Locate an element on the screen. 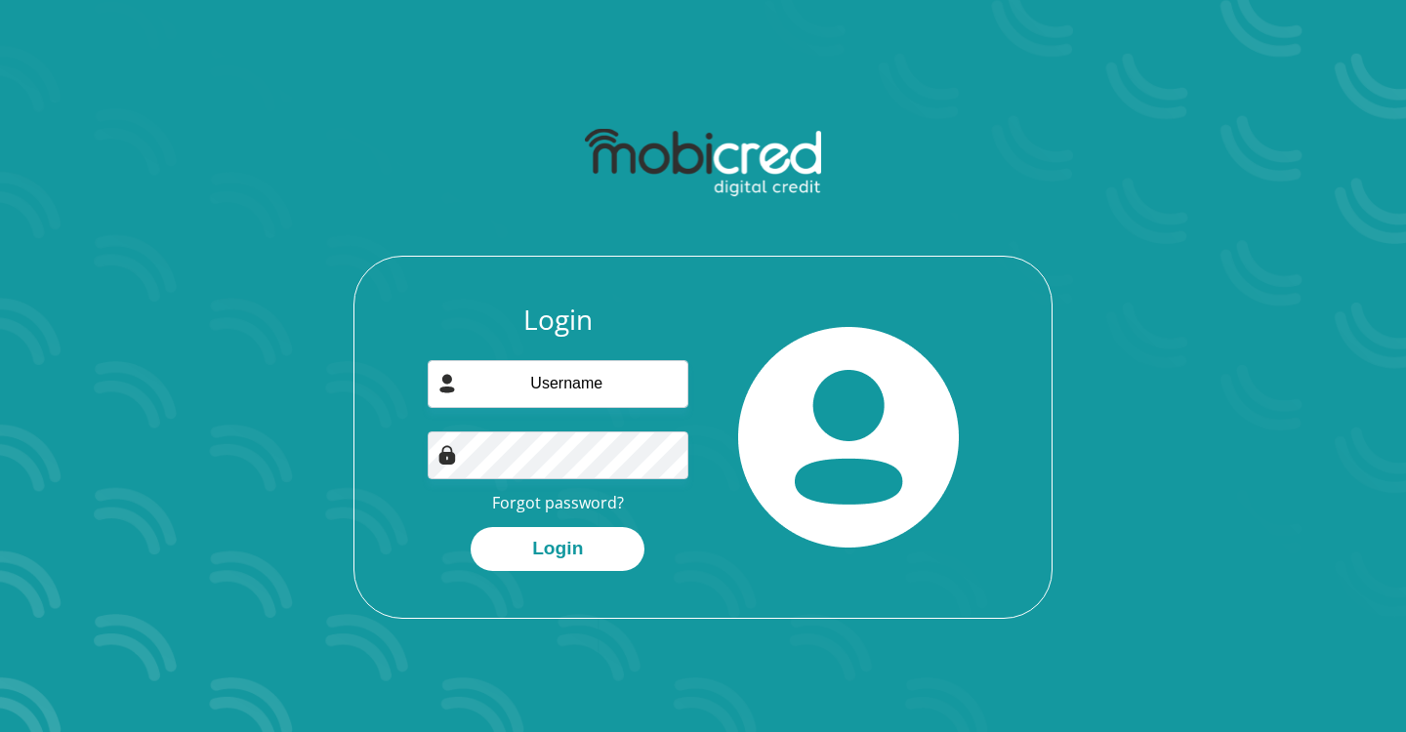  button: Login is located at coordinates (557, 549).